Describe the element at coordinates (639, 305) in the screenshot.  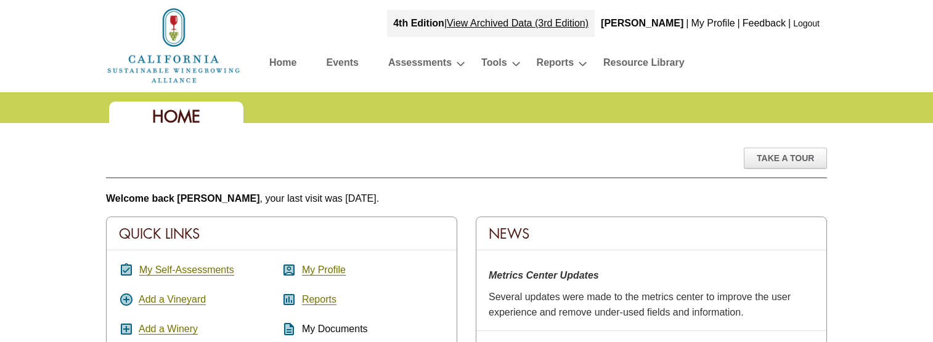
I see `span: Several updates were made to the metrics center to improve the user experience and remove under-u...` at that location.